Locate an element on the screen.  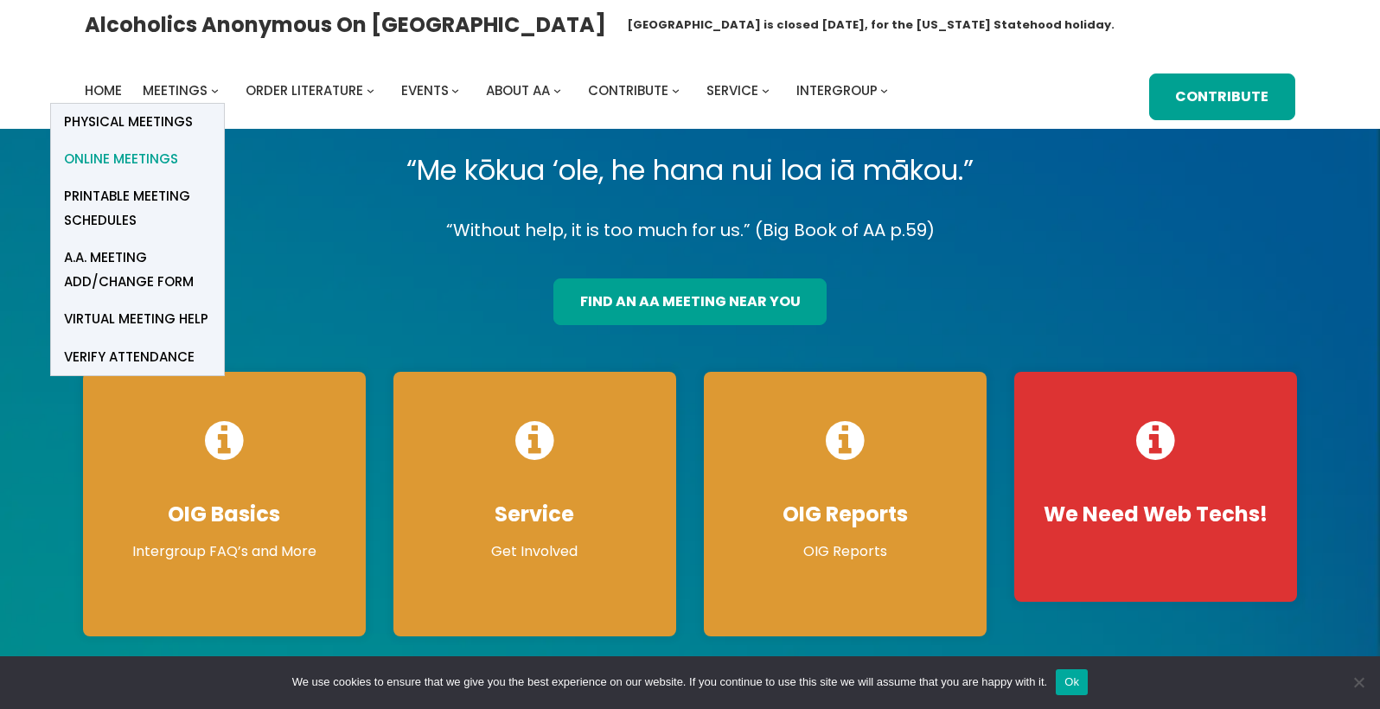
span: A.A. Meeting Add/Change Form is located at coordinates (137, 270).